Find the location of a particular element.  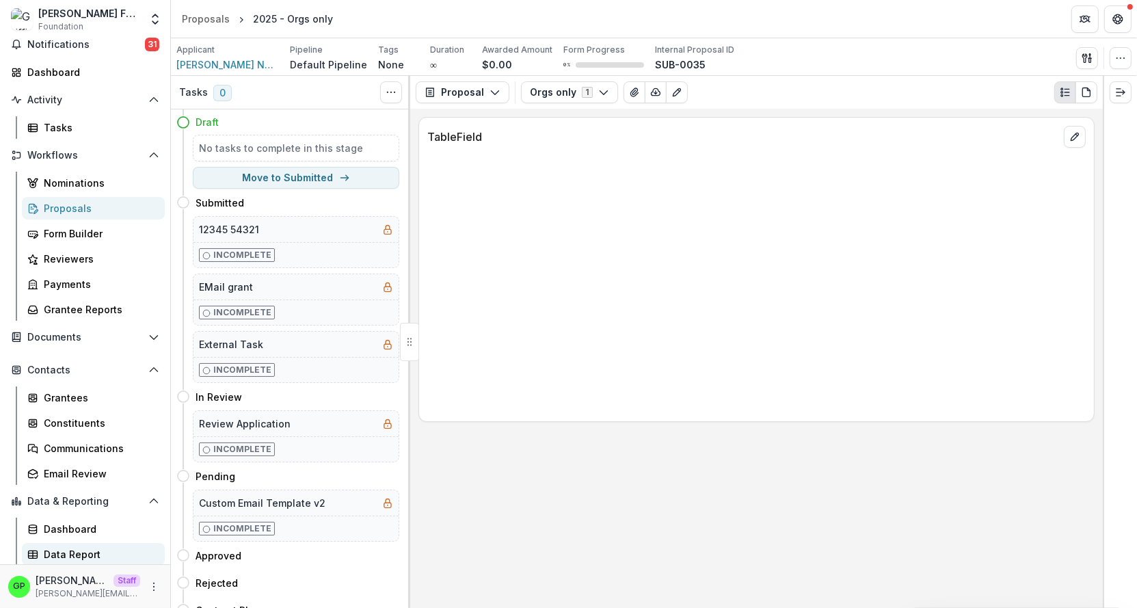

div: Reviewers is located at coordinates (98, 258).